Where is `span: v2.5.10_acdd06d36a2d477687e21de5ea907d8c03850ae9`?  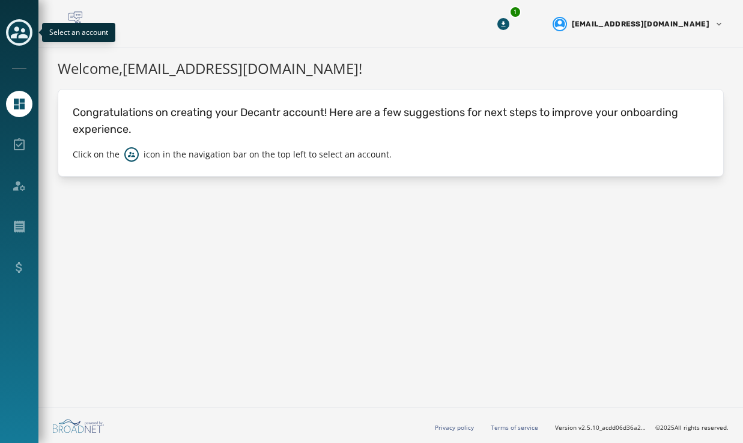
span: v2.5.10_acdd06d36a2d477687e21de5ea907d8c03850ae9 is located at coordinates (612, 427).